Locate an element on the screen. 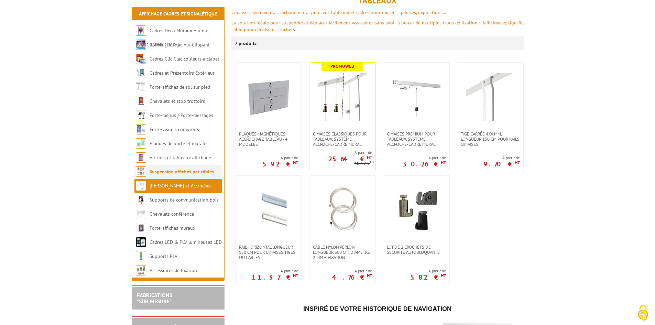 The image size is (655, 325). img: Porte-visuels comptoirs is located at coordinates (141, 129).